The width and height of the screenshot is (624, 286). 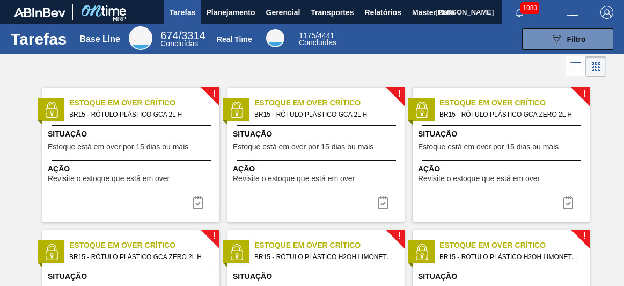 What do you see at coordinates (169, 35) in the screenshot?
I see `span: 674` at bounding box center [169, 35].